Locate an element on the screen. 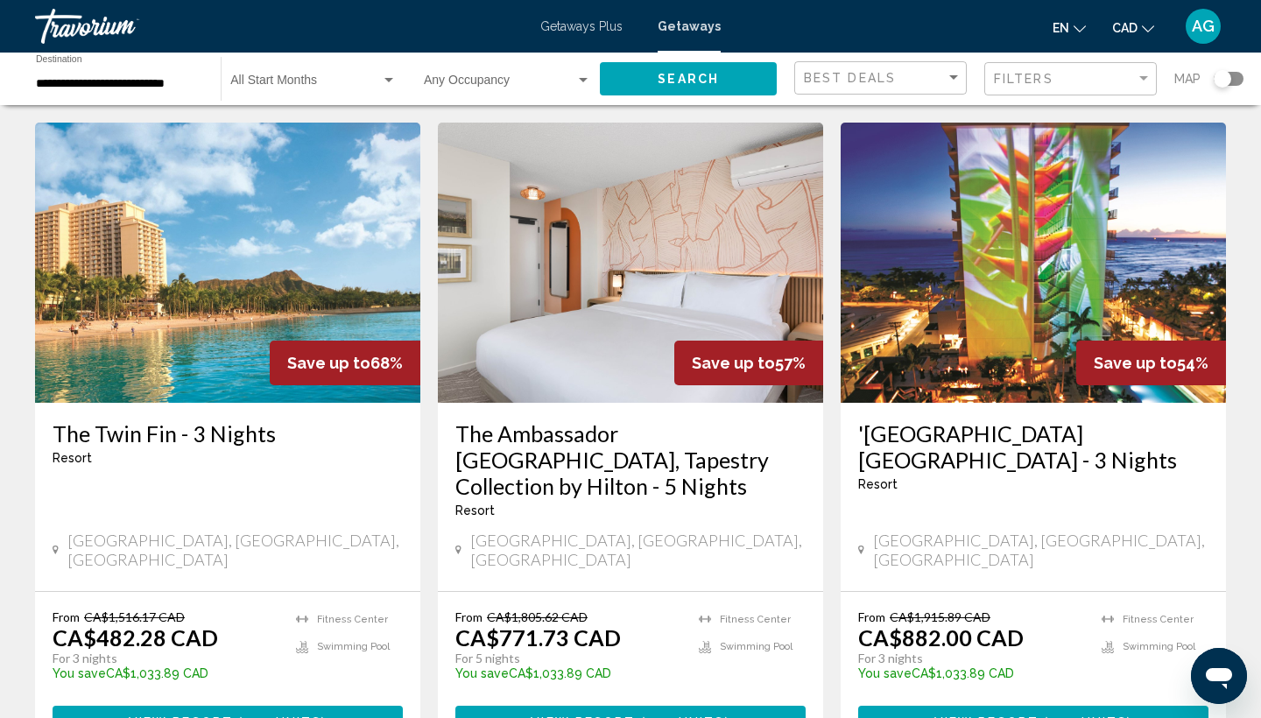  img: RN97I01X.jpg is located at coordinates (630, 263).